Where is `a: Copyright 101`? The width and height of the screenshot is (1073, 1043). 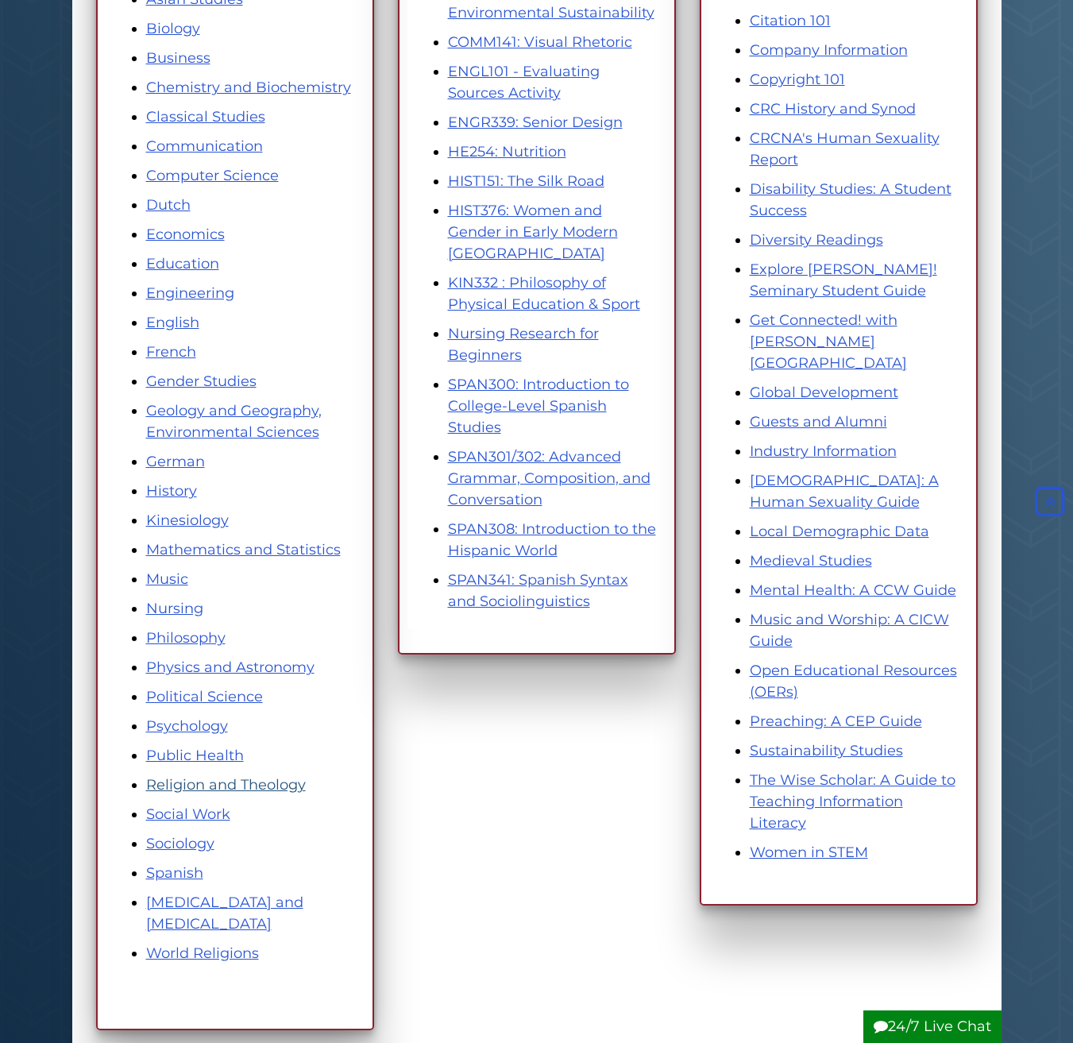
a: Copyright 101 is located at coordinates (797, 79).